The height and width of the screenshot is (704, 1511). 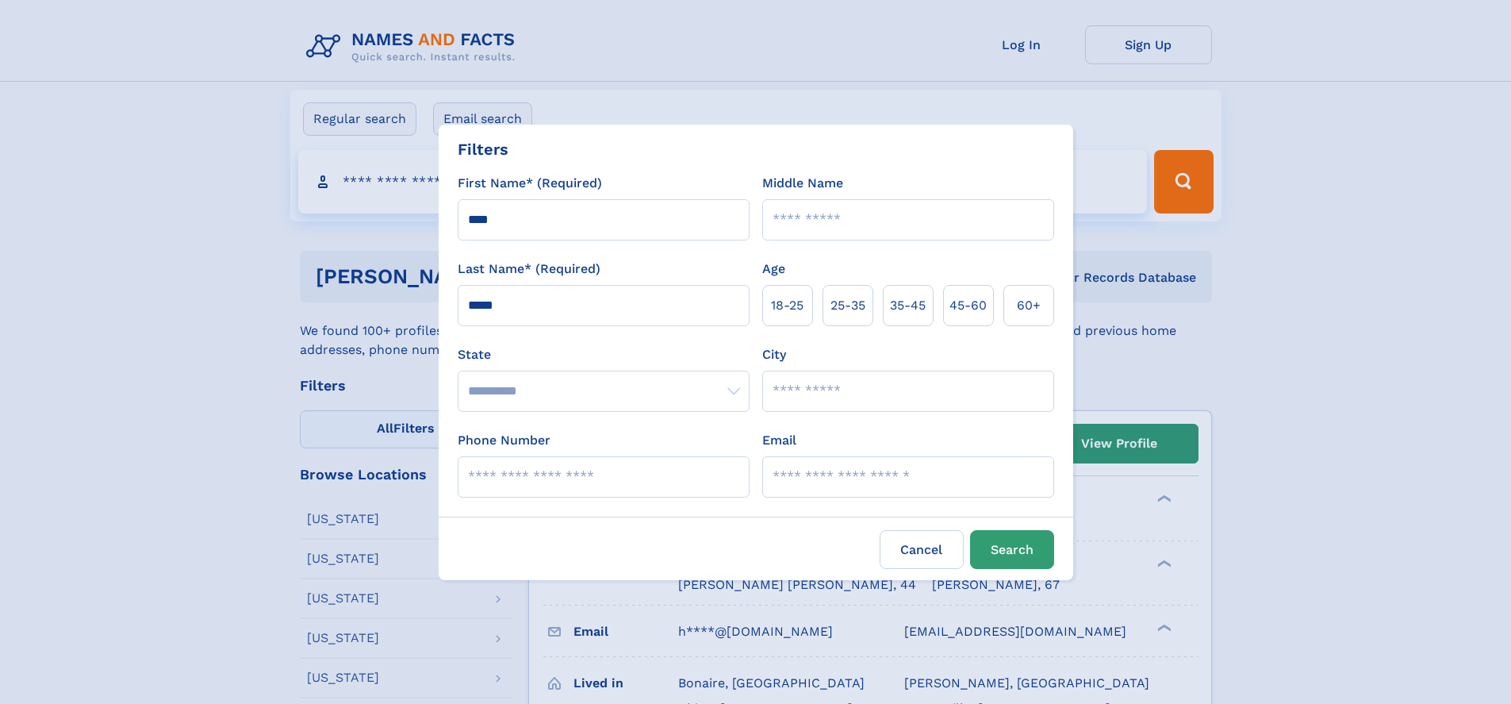 What do you see at coordinates (530, 183) in the screenshot?
I see `label: First Name* (Required)` at bounding box center [530, 183].